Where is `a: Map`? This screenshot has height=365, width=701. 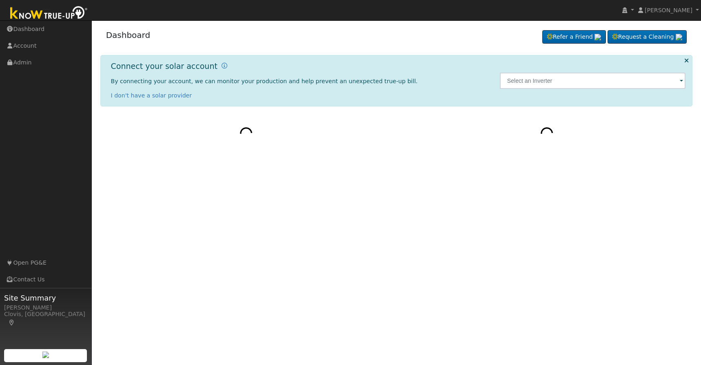 a: Map is located at coordinates (12, 323).